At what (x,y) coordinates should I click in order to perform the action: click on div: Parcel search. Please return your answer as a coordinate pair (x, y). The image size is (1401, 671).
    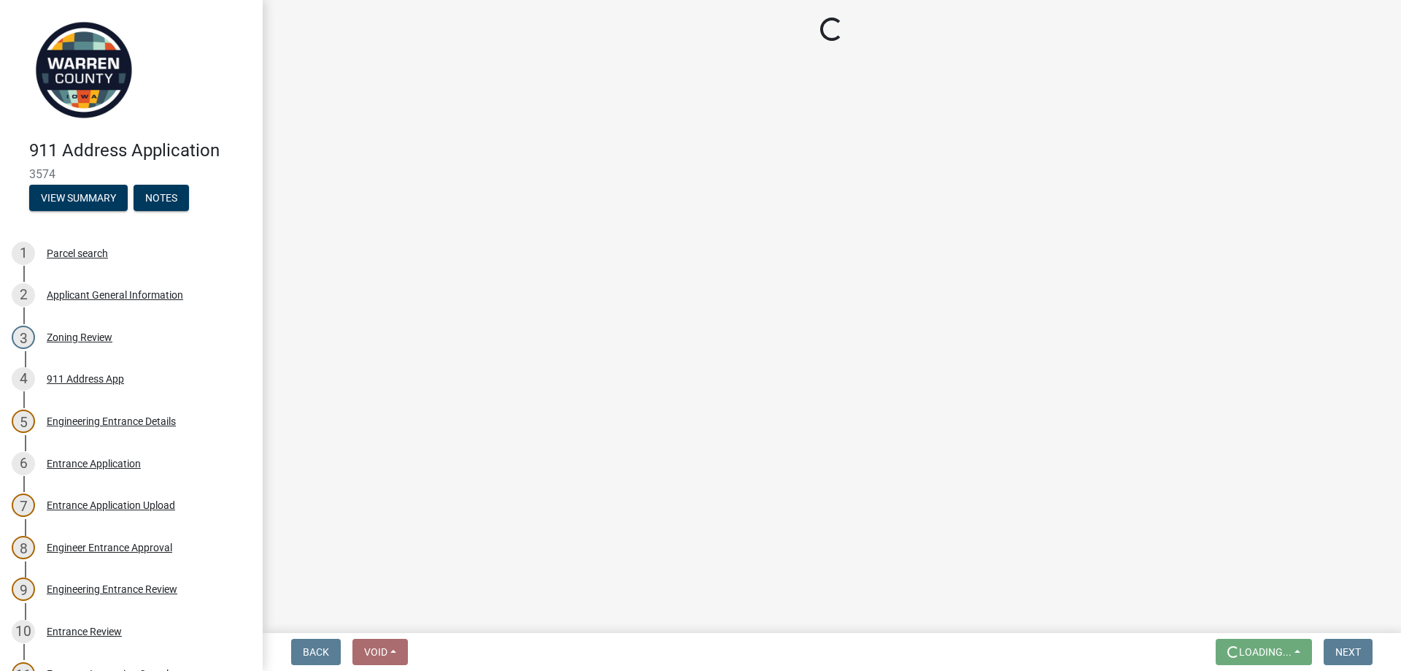
    Looking at the image, I should click on (77, 253).